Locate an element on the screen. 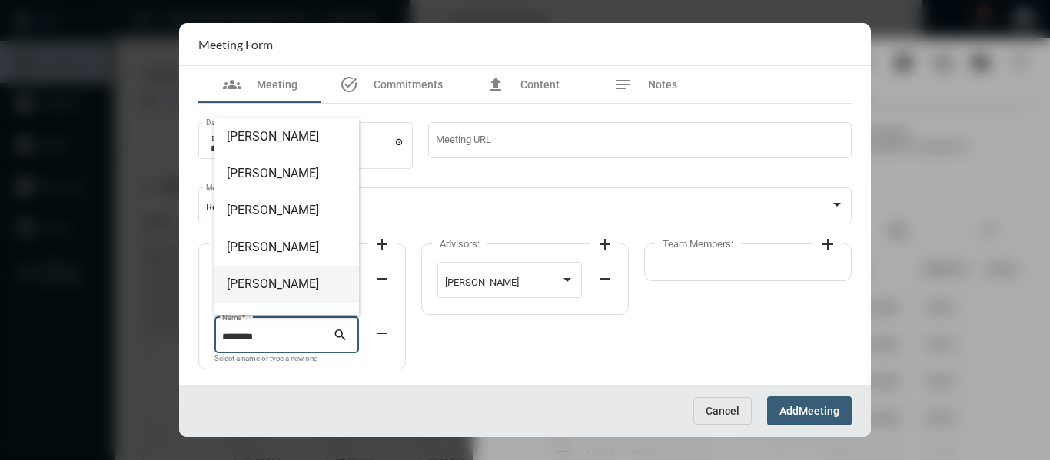 Image resolution: width=1050 pixels, height=460 pixels. span: Cancel is located at coordinates (722, 411).